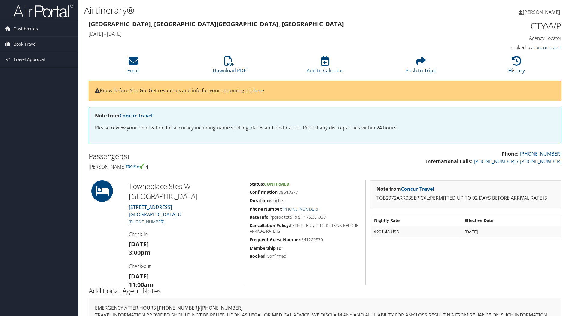 Image resolution: width=572 pixels, height=316 pixels. What do you see at coordinates (140, 252) in the screenshot?
I see `strong: 3:00pm` at bounding box center [140, 252].